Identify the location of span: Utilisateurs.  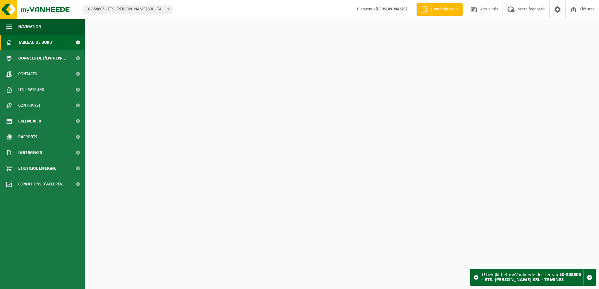
(31, 90).